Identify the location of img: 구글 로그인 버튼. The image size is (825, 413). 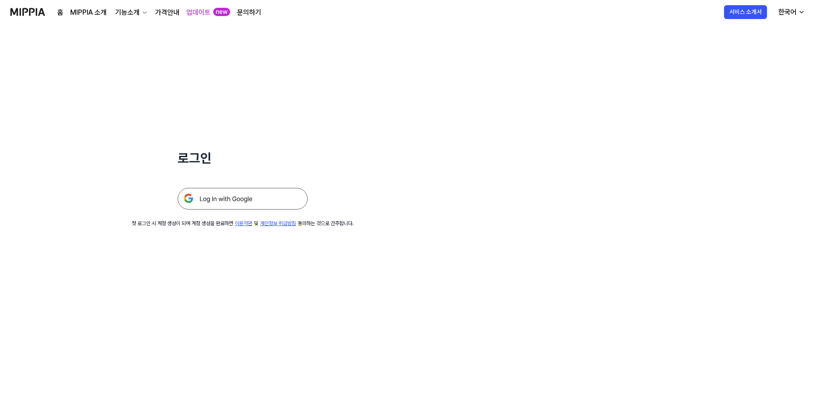
(243, 199).